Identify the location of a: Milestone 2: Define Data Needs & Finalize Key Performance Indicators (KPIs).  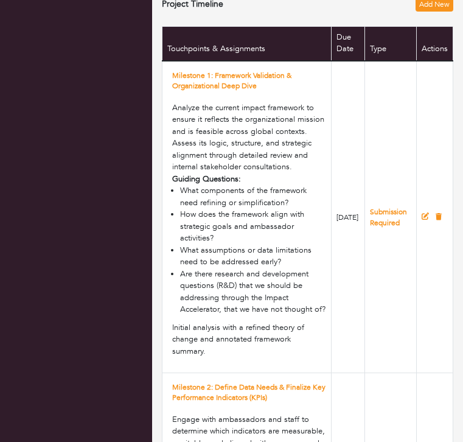
(249, 392).